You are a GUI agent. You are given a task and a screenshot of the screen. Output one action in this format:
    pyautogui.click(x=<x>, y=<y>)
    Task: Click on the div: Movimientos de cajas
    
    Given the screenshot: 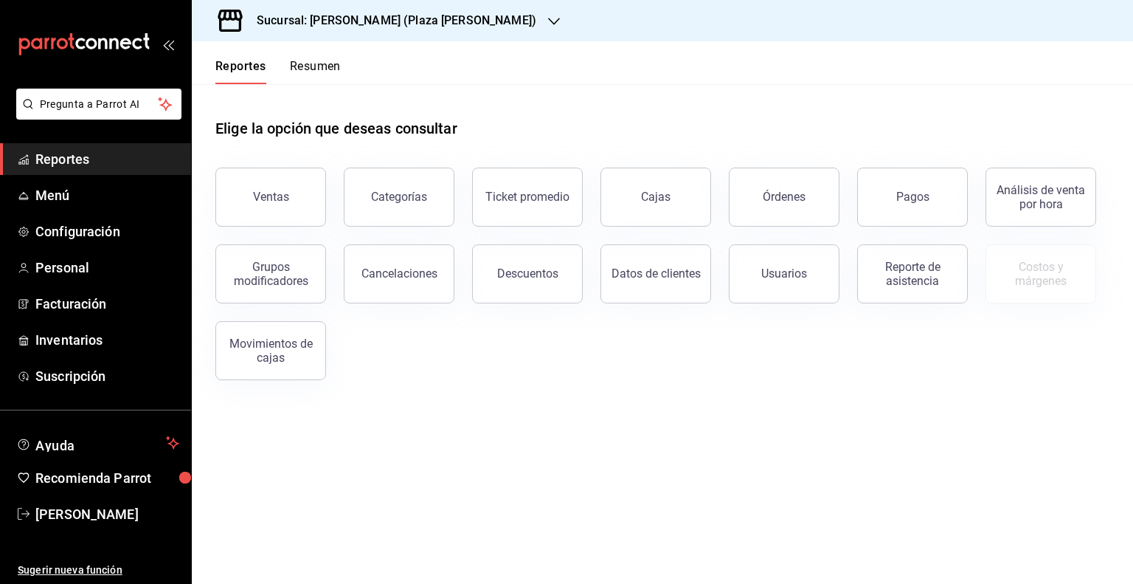 What is the action you would take?
    pyautogui.click(x=271, y=350)
    